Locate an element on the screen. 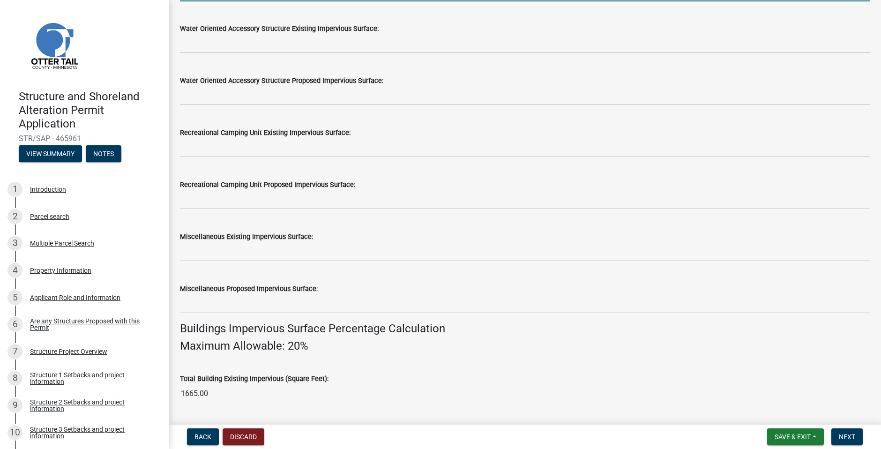  wm-modal-confirm: Notes is located at coordinates (104, 155).